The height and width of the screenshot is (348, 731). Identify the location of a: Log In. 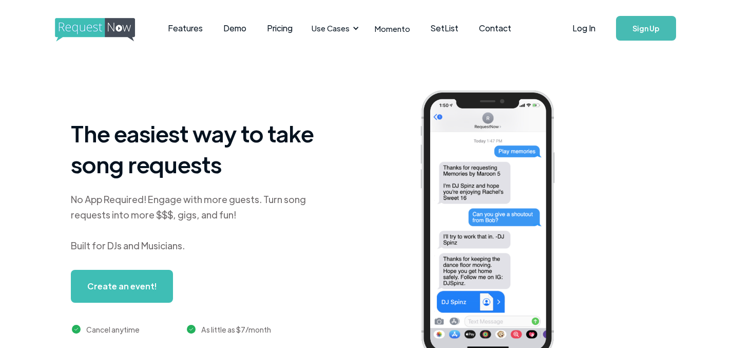
(584, 28).